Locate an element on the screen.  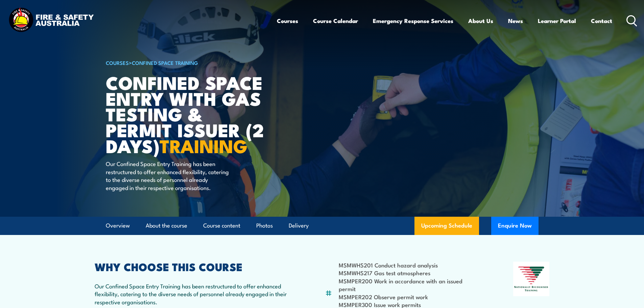
a: Course Calendar is located at coordinates (335, 21).